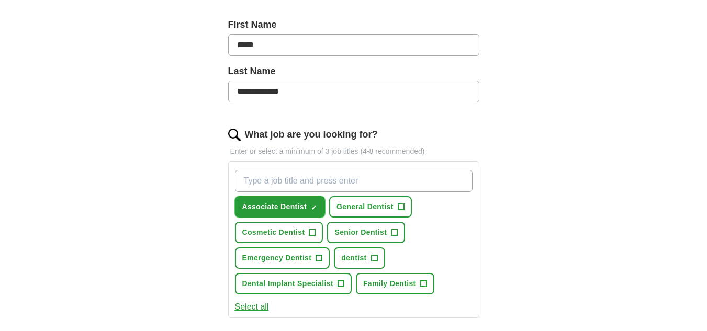 The width and height of the screenshot is (707, 331). Describe the element at coordinates (312, 135) in the screenshot. I see `label: What job are you looking for?` at that location.